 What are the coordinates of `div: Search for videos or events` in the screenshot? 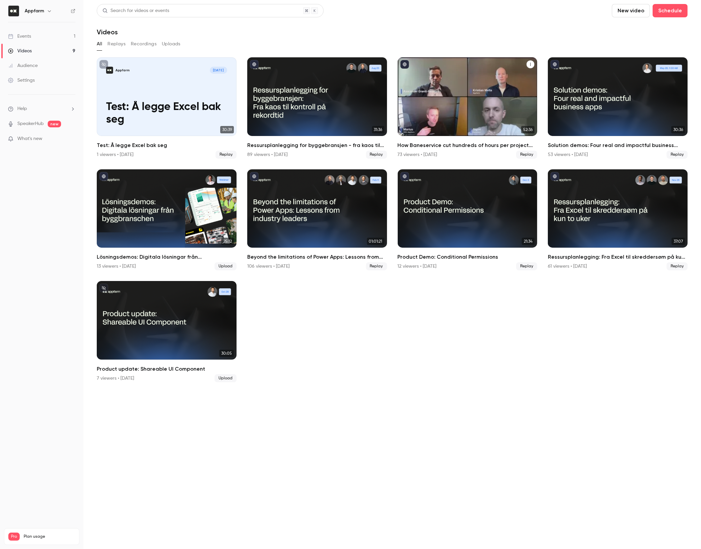 It's located at (136, 11).